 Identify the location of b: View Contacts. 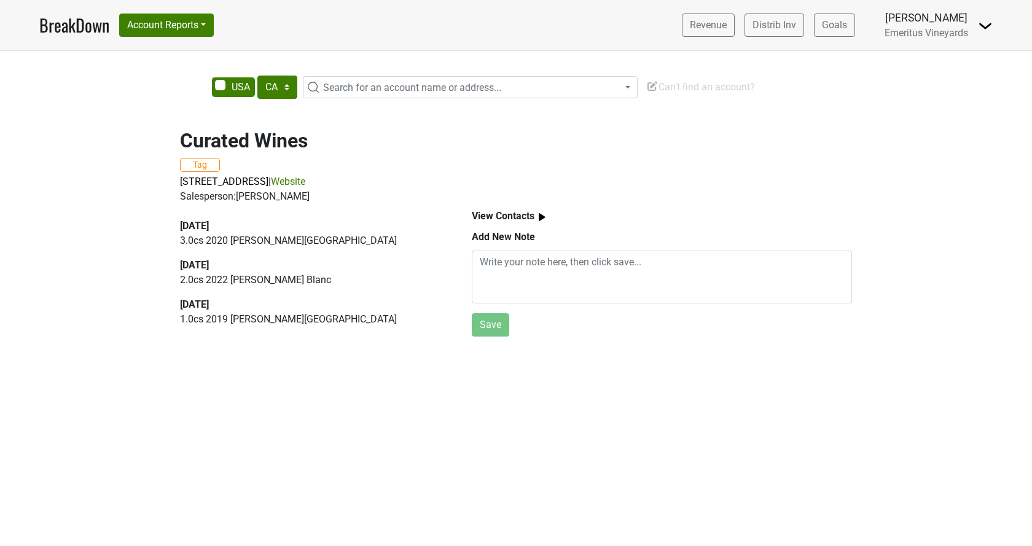
(503, 216).